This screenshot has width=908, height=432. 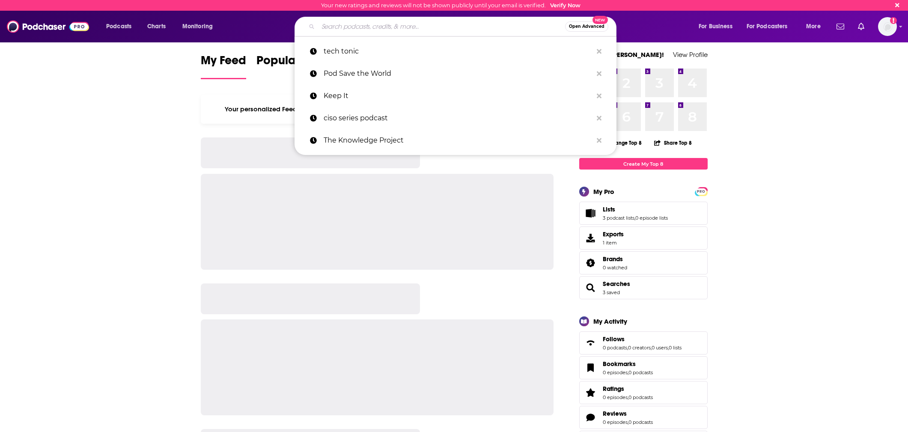 What do you see at coordinates (600, 20) in the screenshot?
I see `span: New` at bounding box center [600, 20].